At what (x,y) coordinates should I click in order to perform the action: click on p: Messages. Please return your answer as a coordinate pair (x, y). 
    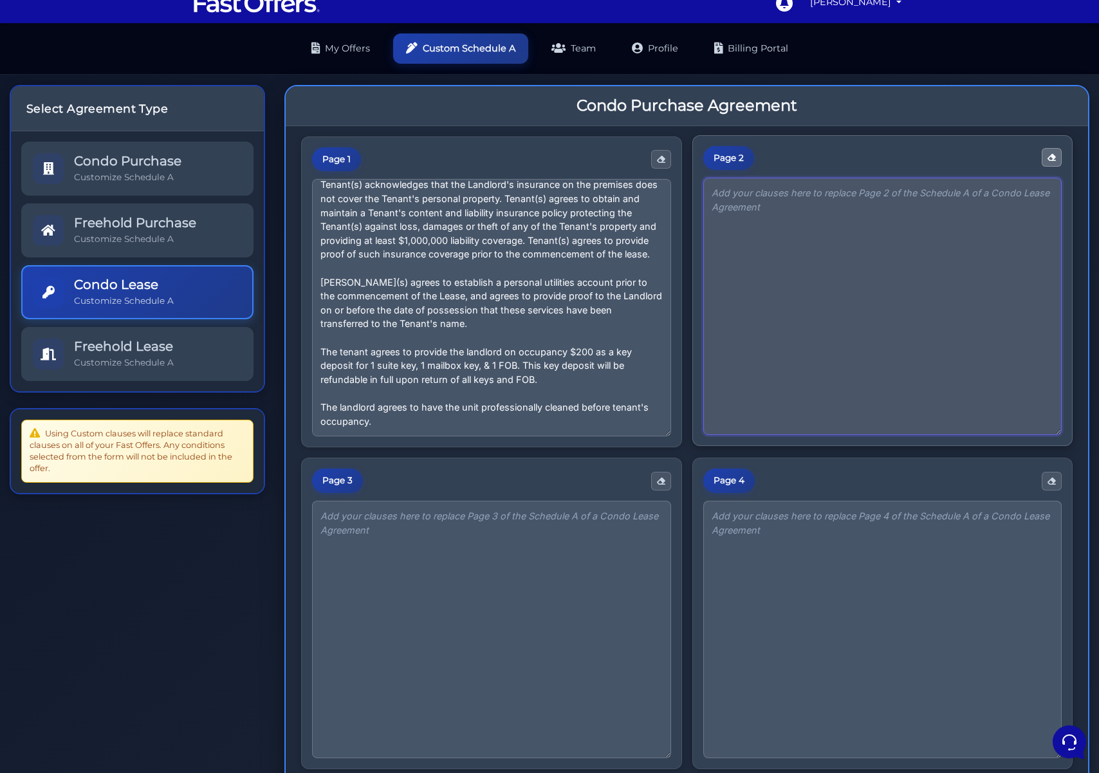
    Looking at the image, I should click on (129, 437).